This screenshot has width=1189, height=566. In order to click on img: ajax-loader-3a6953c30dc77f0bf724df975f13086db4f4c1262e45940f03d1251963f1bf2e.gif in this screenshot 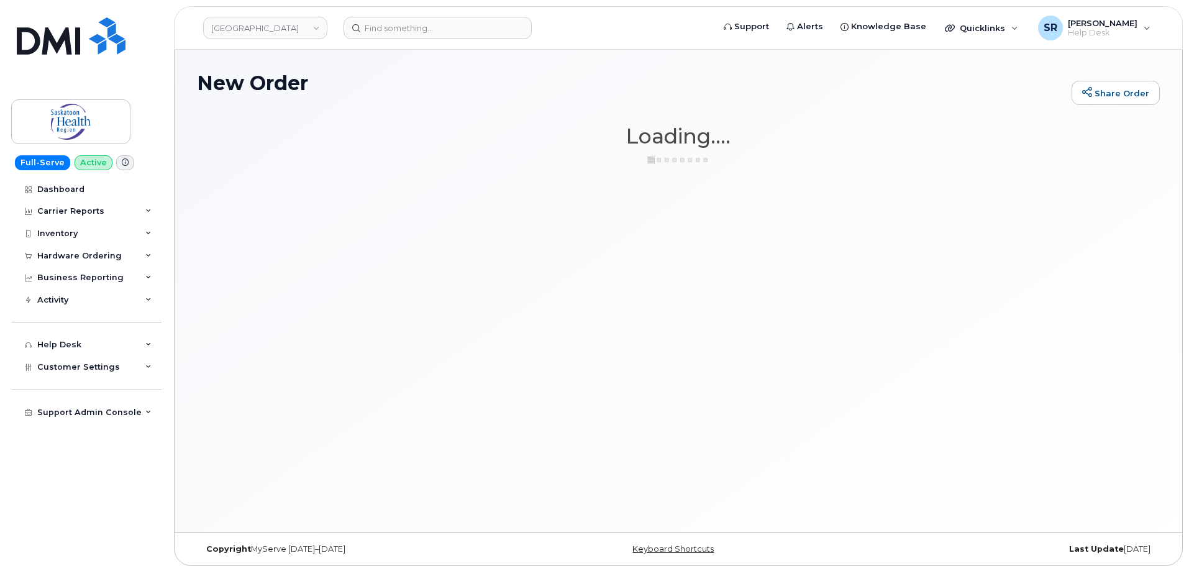, I will do `click(678, 160)`.